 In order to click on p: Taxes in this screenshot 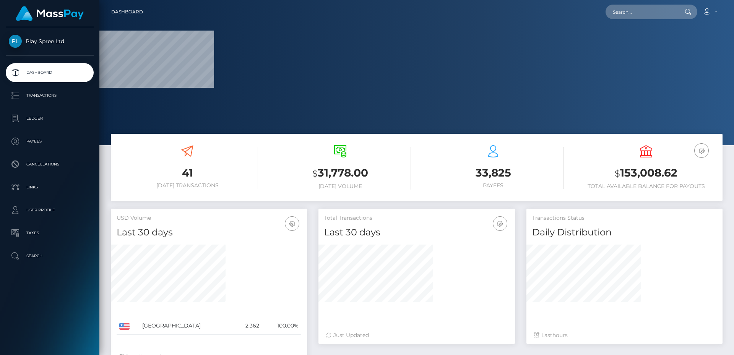, I will do `click(50, 233)`.